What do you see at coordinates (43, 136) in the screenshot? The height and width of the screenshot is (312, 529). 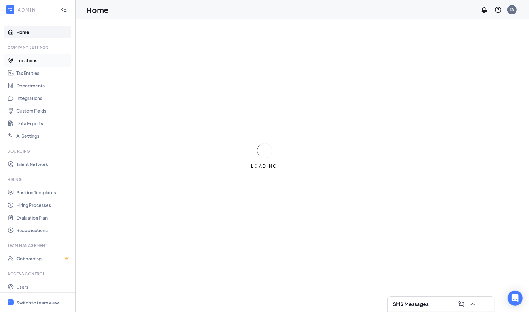 I see `a: AI Settings` at bounding box center [43, 136].